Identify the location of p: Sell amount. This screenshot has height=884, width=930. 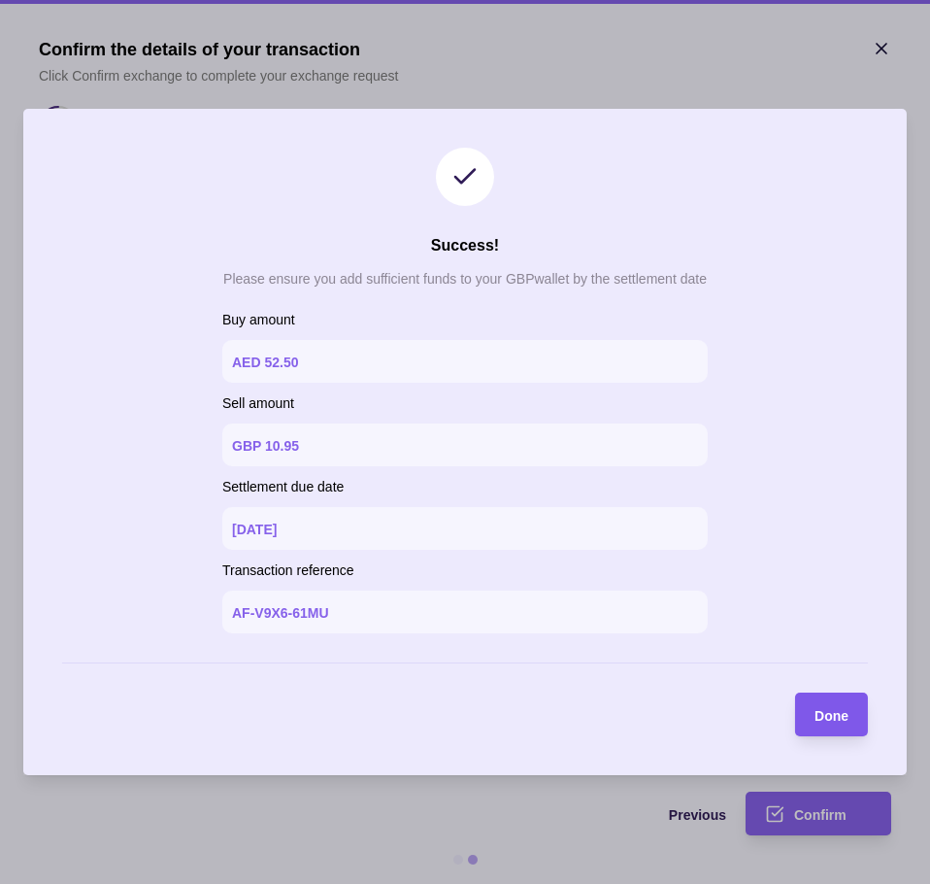
(465, 403).